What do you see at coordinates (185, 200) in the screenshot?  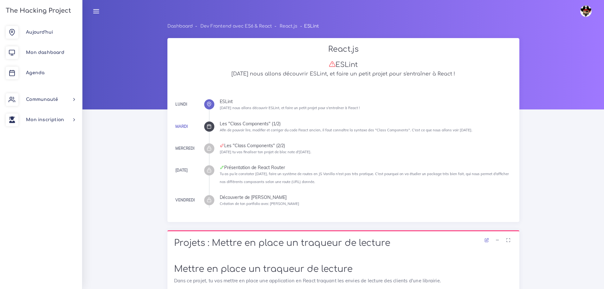 I see `div: Vendredi` at bounding box center [185, 200].